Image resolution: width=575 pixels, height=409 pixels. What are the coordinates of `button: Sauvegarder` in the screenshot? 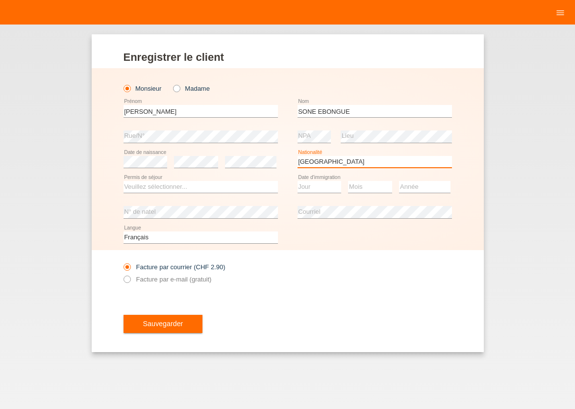 It's located at (163, 324).